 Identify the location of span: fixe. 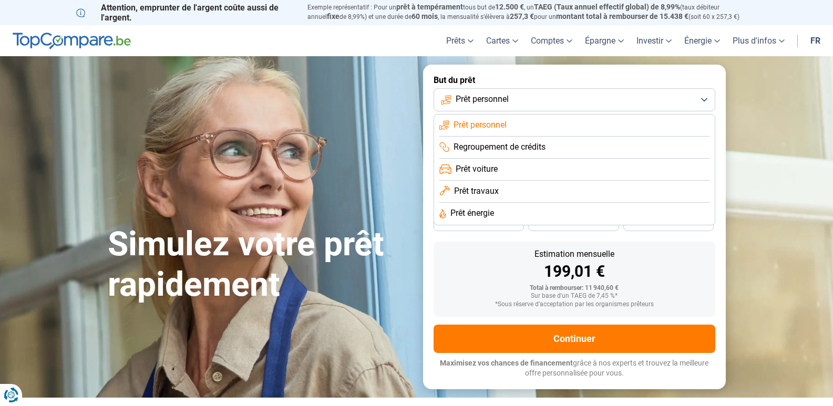
(333, 16).